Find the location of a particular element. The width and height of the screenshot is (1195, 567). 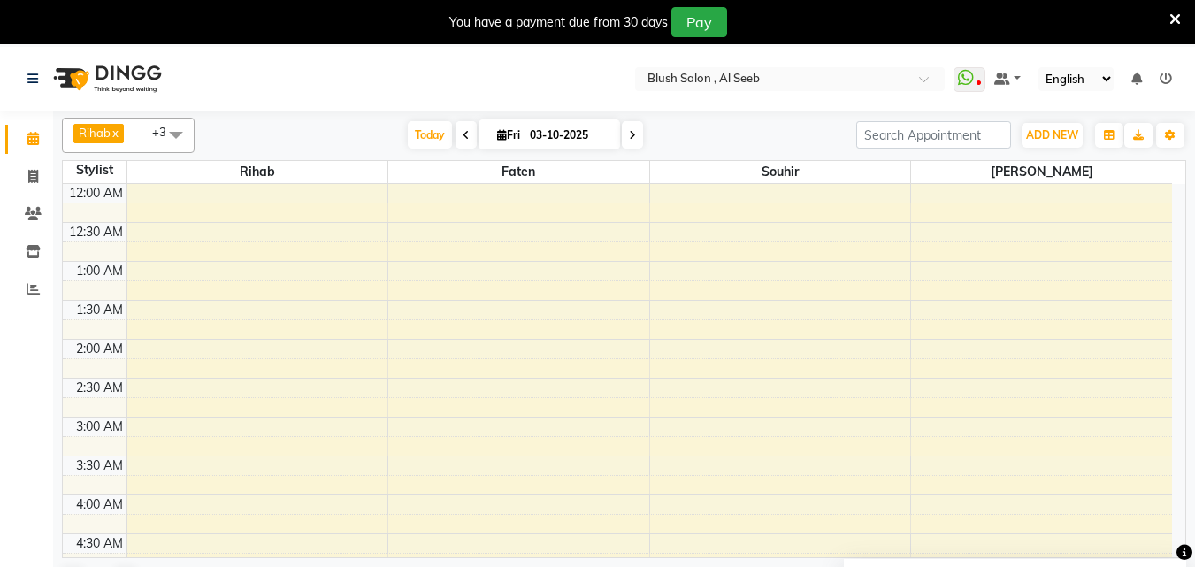

div: 3:30 AM is located at coordinates (99, 465).